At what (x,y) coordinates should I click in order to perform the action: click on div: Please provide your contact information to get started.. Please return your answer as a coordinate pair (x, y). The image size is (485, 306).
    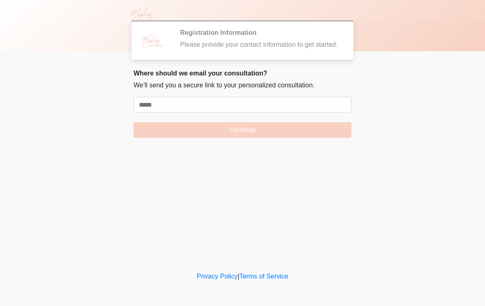
    Looking at the image, I should click on (259, 45).